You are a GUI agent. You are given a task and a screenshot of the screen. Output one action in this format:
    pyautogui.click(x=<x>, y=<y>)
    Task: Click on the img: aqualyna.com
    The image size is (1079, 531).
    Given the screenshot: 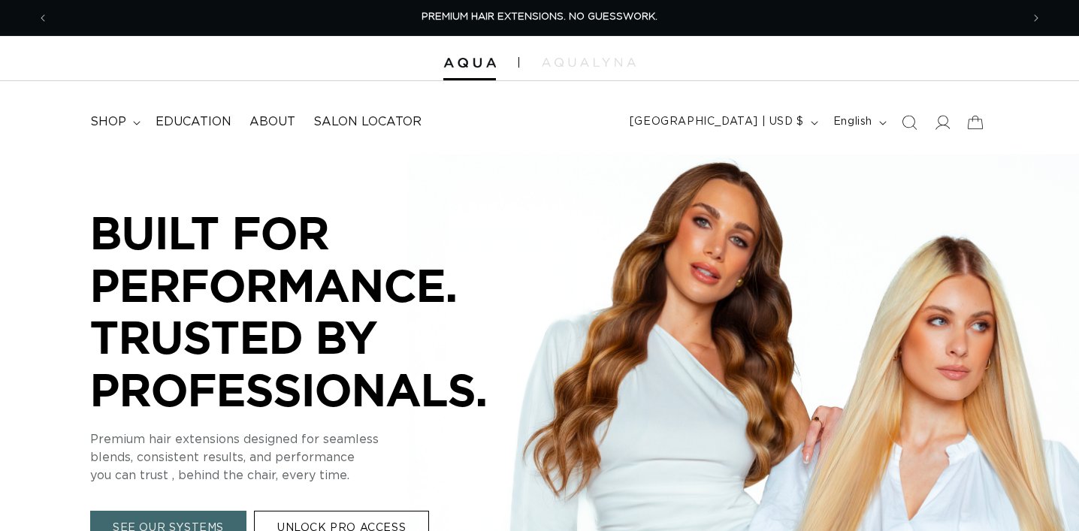 What is the action you would take?
    pyautogui.click(x=588, y=62)
    